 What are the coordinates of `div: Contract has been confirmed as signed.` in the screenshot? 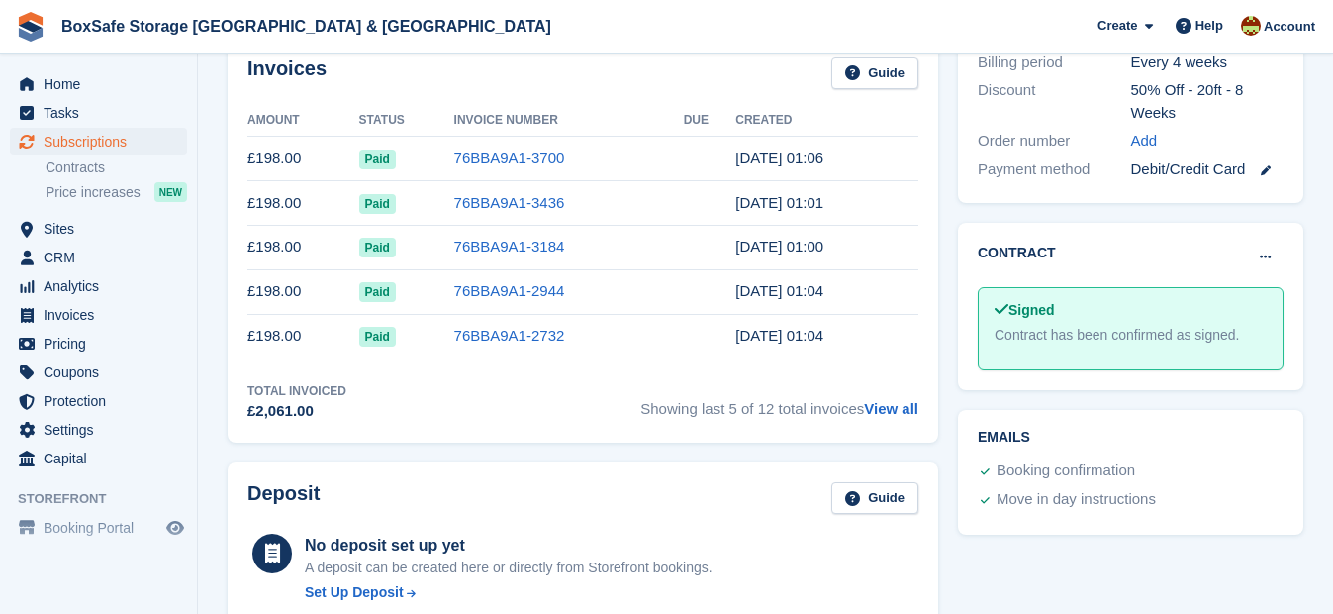 It's located at (1130, 335).